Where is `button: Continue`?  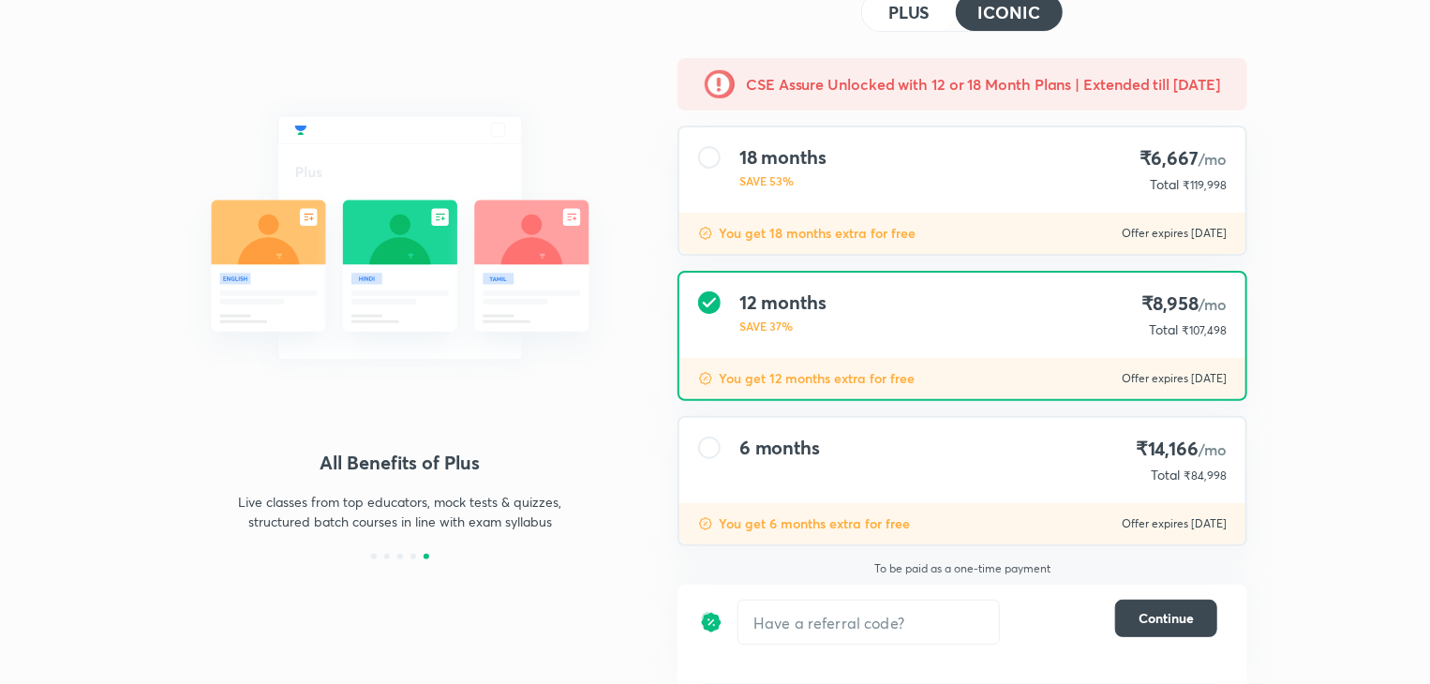 button: Continue is located at coordinates (1165, 618).